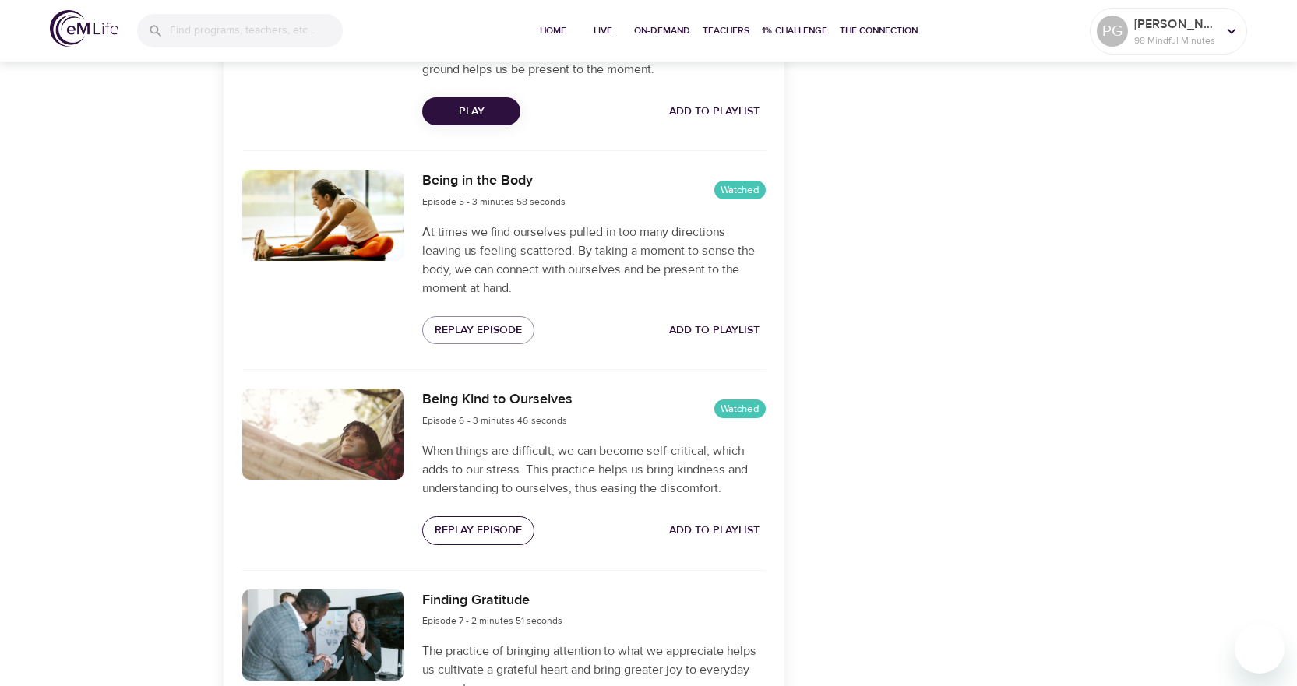  Describe the element at coordinates (471, 111) in the screenshot. I see `button: Play` at that location.